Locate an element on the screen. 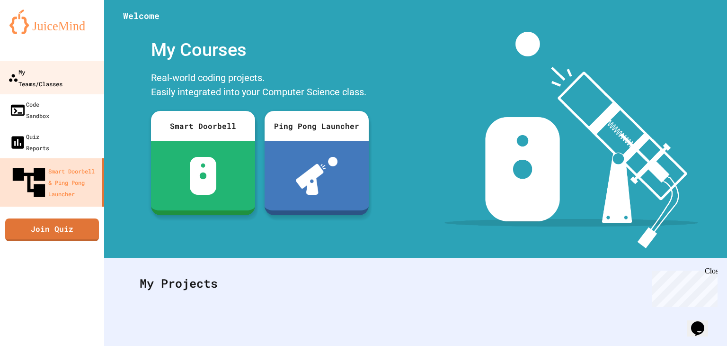  img: ppl-with-ball.png is located at coordinates (317, 176).